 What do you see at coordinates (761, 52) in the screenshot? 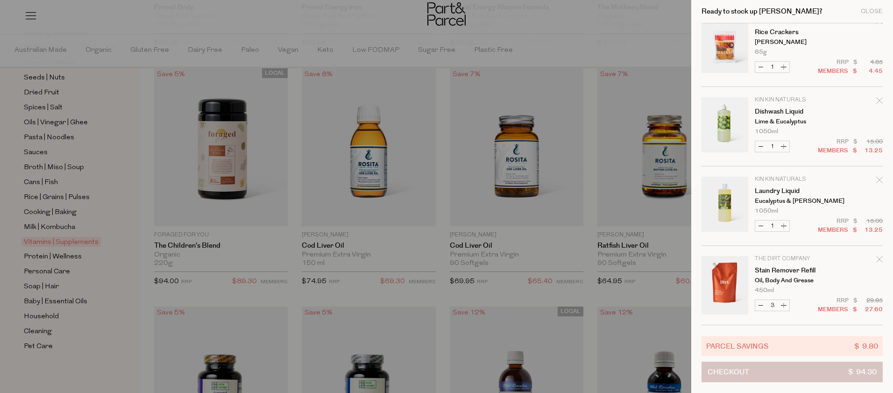
I see `span: 65g` at bounding box center [761, 52].